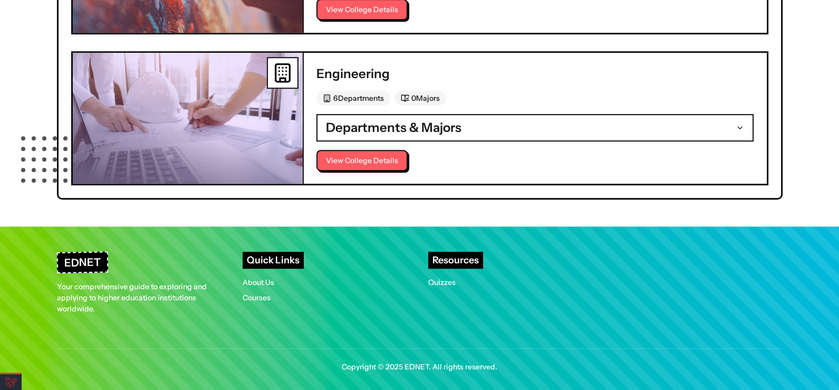 The height and width of the screenshot is (390, 839). What do you see at coordinates (456, 260) in the screenshot?
I see `h4: Resources` at bounding box center [456, 260].